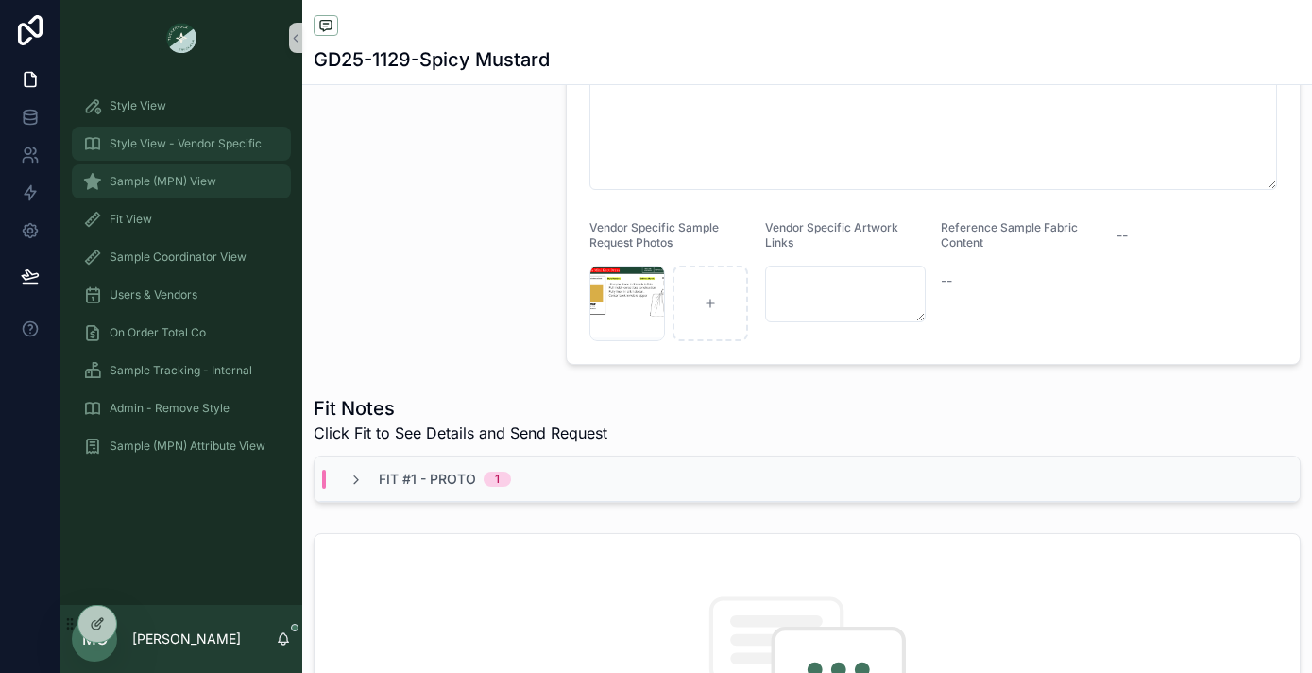 The image size is (1312, 673). Describe the element at coordinates (169, 408) in the screenshot. I see `span: Admin - Remove Style` at that location.